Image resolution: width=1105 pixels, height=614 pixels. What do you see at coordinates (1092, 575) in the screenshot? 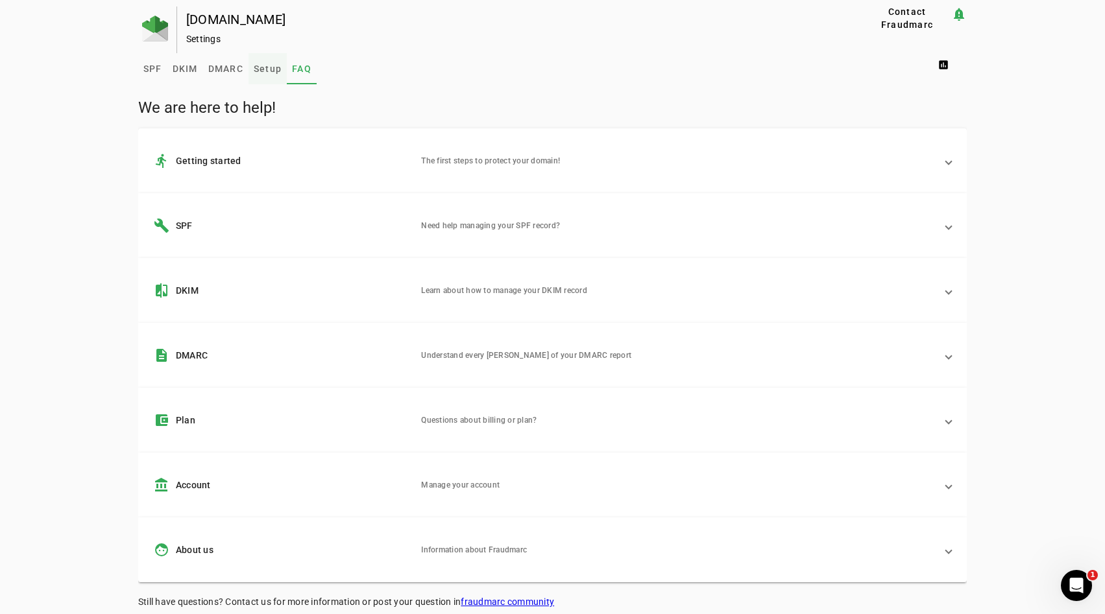
I see `span: 1` at bounding box center [1092, 575].